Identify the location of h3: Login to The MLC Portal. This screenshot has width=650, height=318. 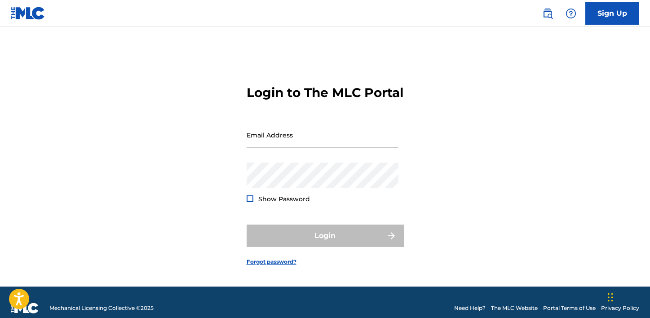
(325, 93).